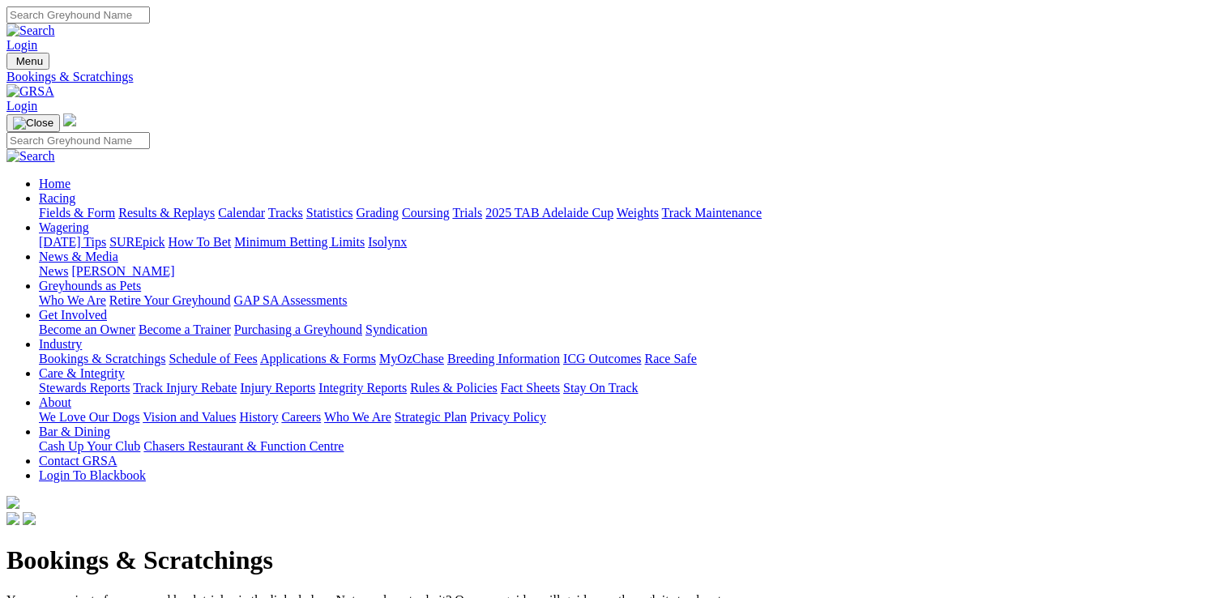 The height and width of the screenshot is (598, 1226). What do you see at coordinates (629, 417) in the screenshot?
I see `div: About` at bounding box center [629, 417].